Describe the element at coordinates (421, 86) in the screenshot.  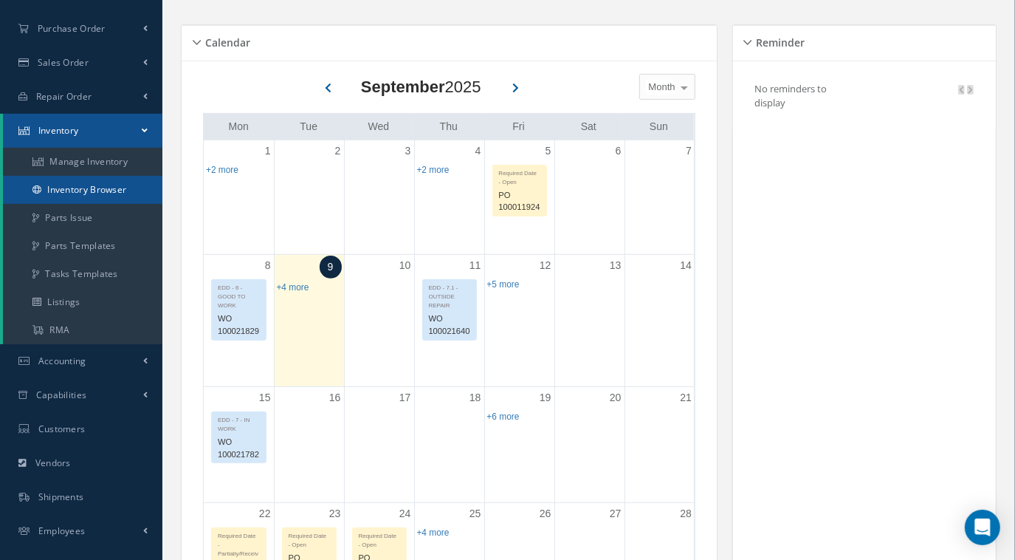
I see `div: 2025` at that location.